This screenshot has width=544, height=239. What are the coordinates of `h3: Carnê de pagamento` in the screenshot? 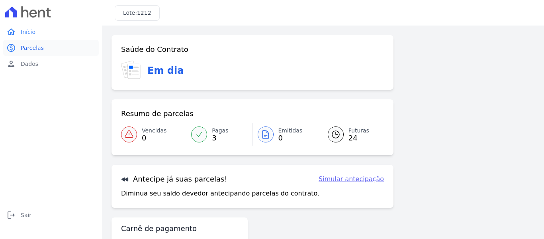 It's located at (159, 228).